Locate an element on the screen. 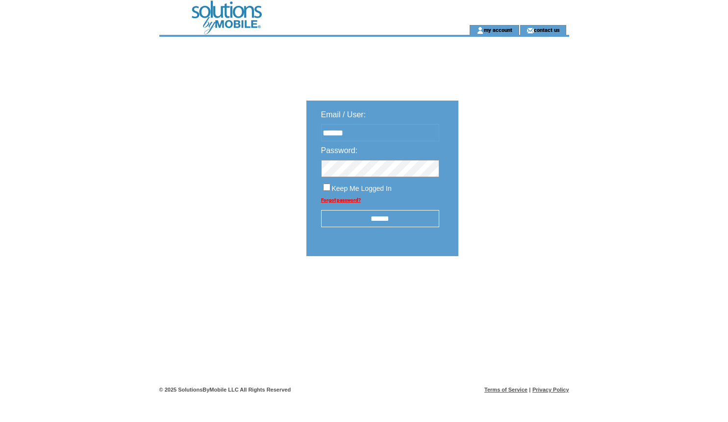  span: Email / User: is located at coordinates (344, 114).